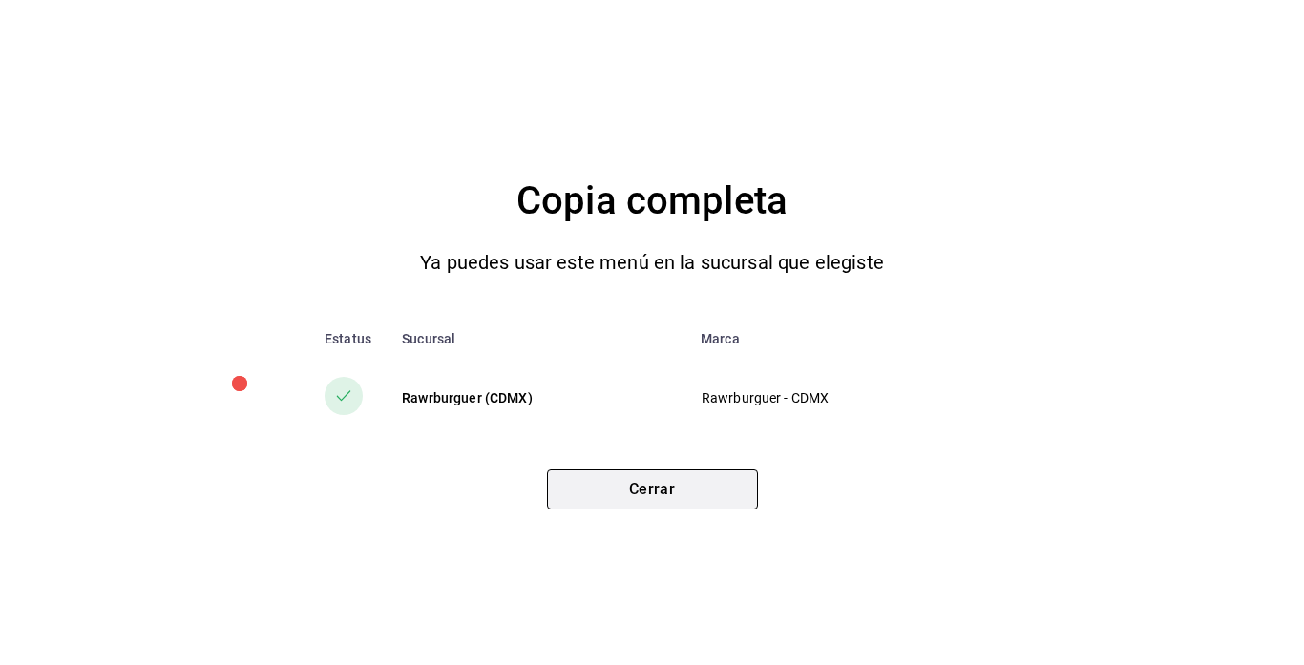 The width and height of the screenshot is (1304, 665). What do you see at coordinates (652, 262) in the screenshot?
I see `p: Ya puedes usar este menú en la sucursal que elegiste` at bounding box center [652, 262].